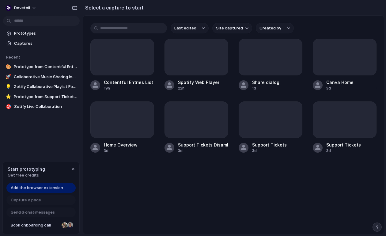 The image size is (386, 236). I want to click on div: Christian Iacullo, so click(70, 225).